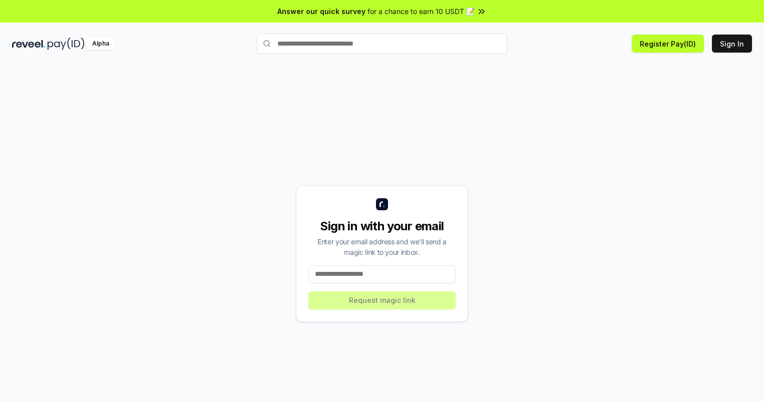  Describe the element at coordinates (382, 226) in the screenshot. I see `div: Sign in with your email` at that location.